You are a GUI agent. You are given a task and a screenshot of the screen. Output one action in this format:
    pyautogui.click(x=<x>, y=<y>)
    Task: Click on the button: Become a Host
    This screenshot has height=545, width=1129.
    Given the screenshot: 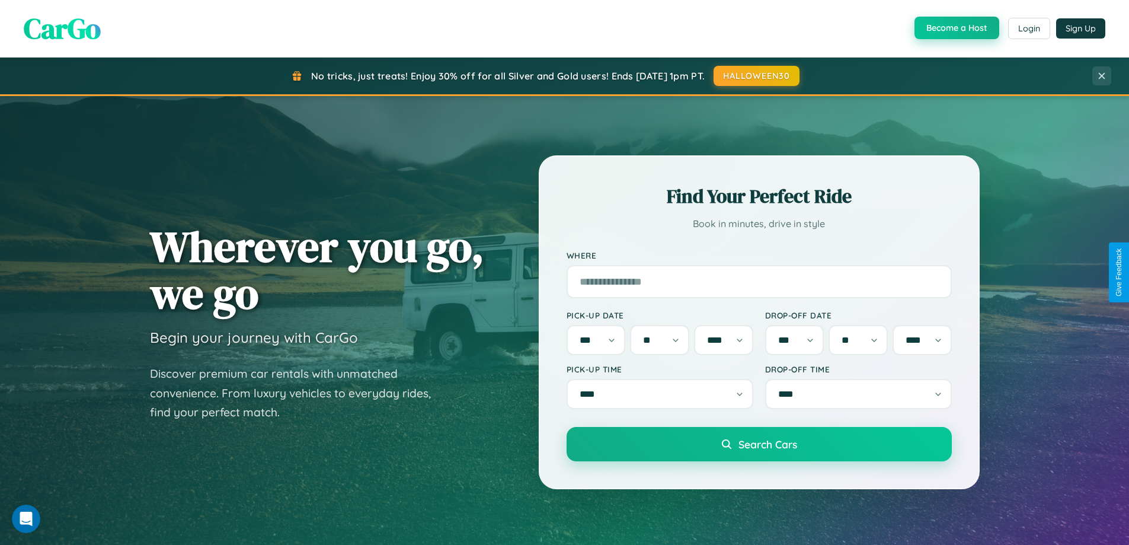 What is the action you would take?
    pyautogui.click(x=957, y=28)
    